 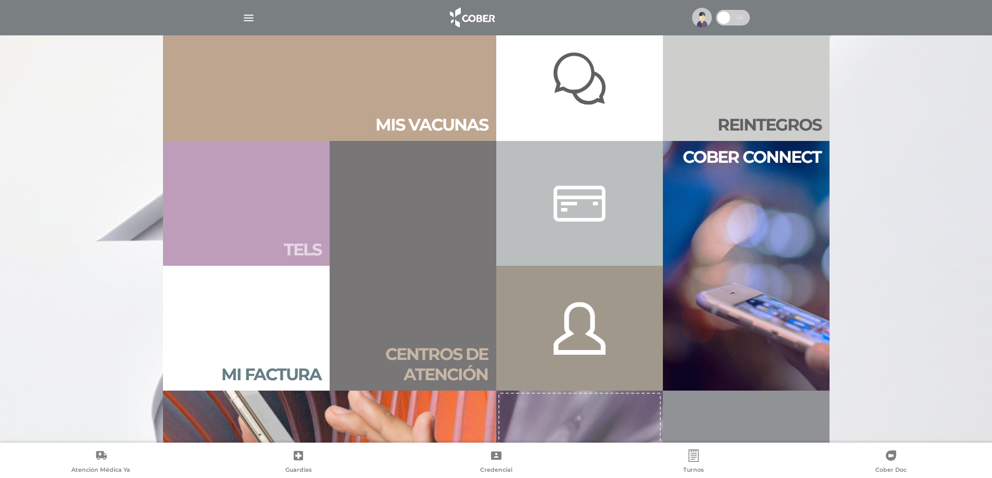 I want to click on h2: Mi factura, so click(x=271, y=375).